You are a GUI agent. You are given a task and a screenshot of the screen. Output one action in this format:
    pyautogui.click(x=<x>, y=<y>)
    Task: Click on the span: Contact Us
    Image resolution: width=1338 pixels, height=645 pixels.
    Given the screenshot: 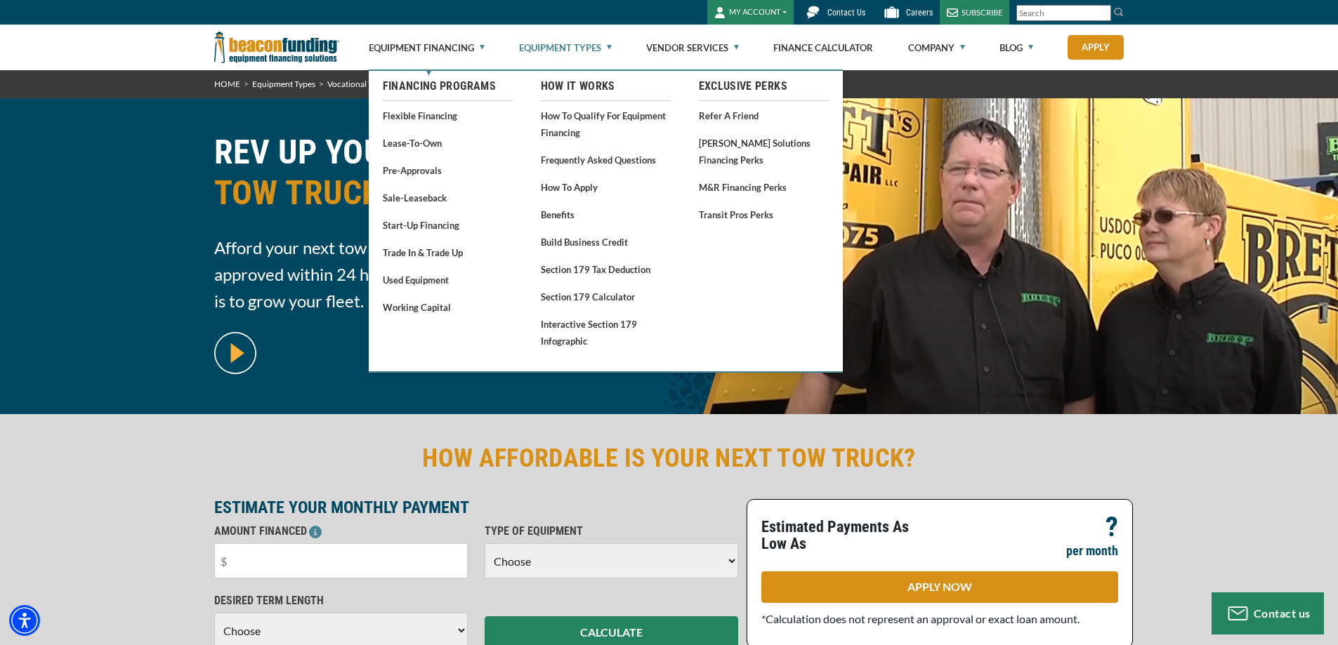 What is the action you would take?
    pyautogui.click(x=846, y=13)
    